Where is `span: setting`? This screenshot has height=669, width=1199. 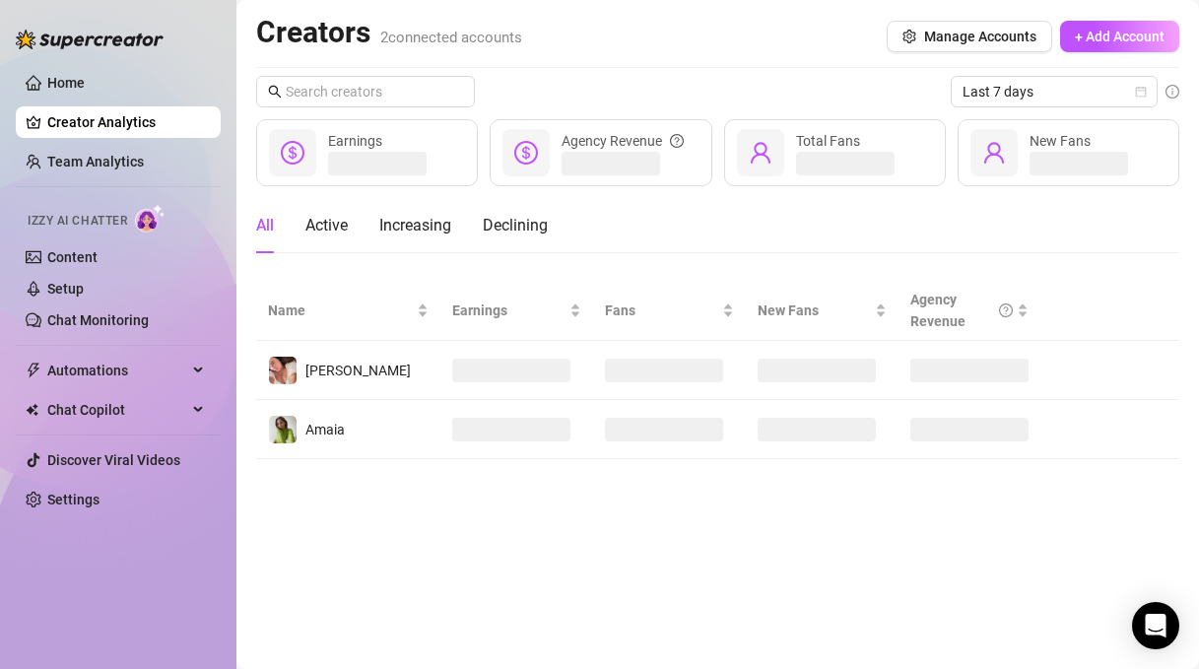
span: setting is located at coordinates (909, 36).